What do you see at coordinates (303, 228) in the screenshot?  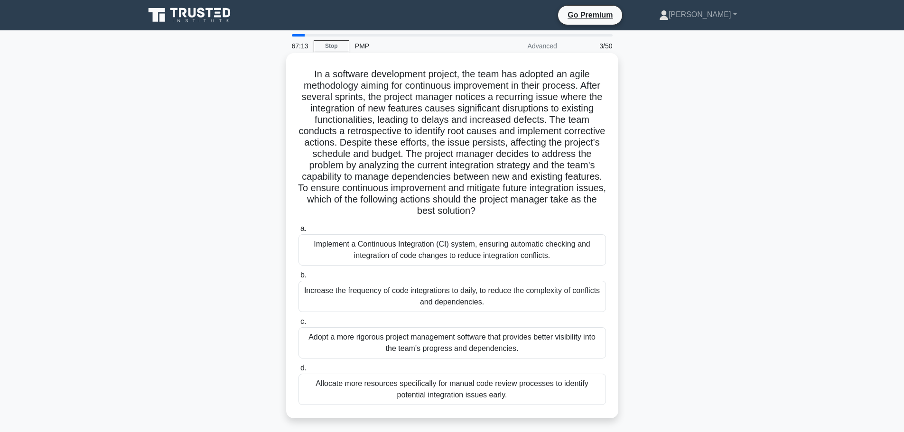 I see `span: a.` at bounding box center [303, 228].